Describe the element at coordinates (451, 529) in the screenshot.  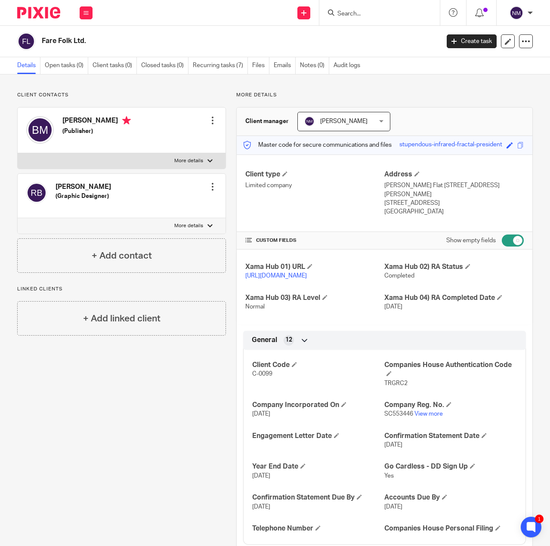
I see `h4: Companies House Personal Filing` at that location.